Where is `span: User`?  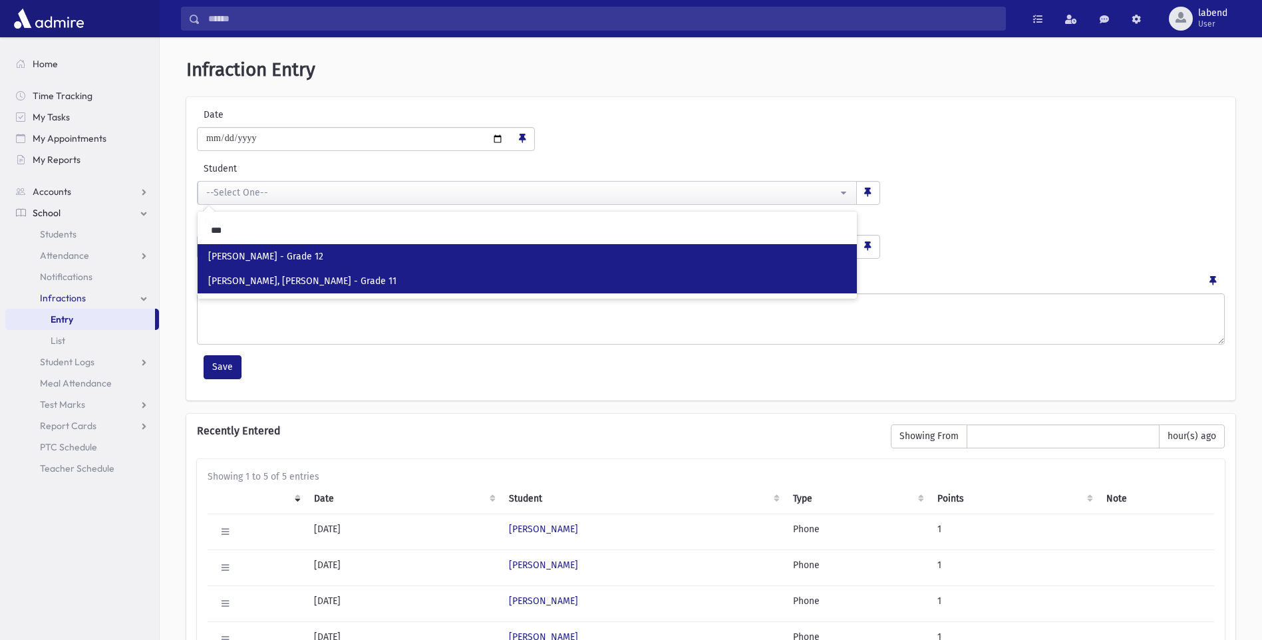
span: User is located at coordinates (1213, 24).